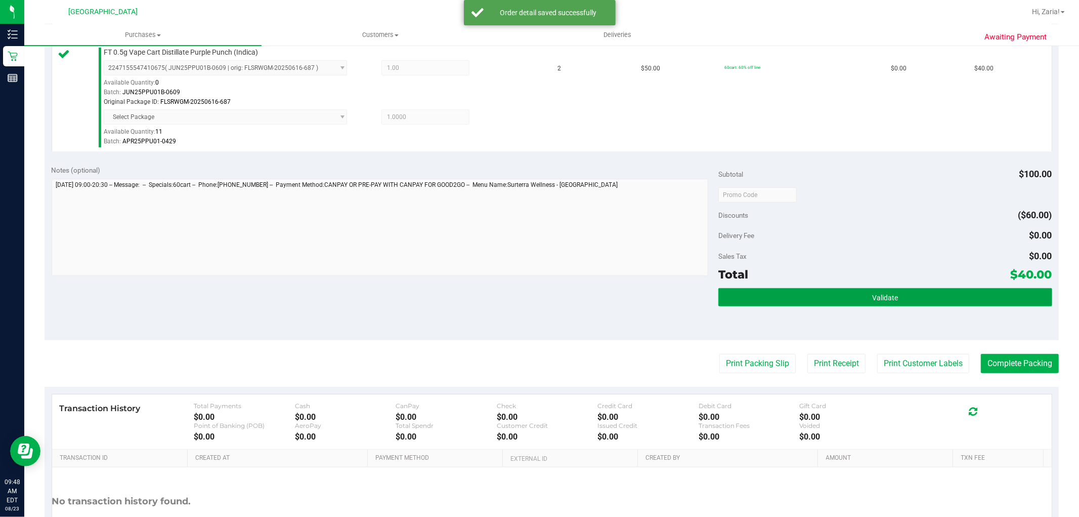  I want to click on button: Print Packing Slip, so click(757, 363).